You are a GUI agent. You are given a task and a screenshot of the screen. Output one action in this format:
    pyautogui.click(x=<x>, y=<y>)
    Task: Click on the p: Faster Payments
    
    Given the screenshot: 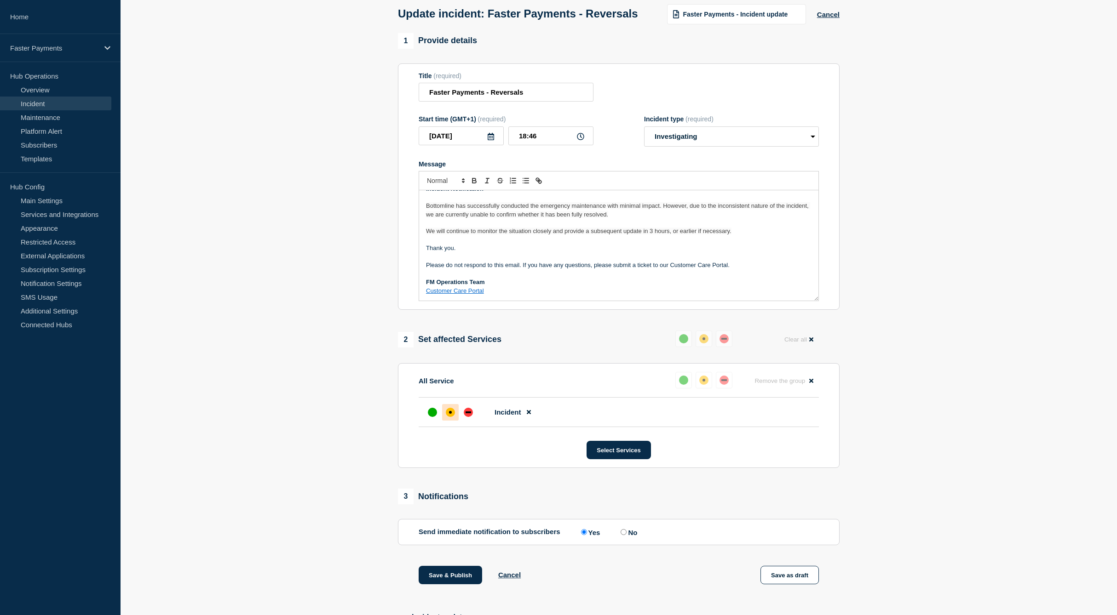 What is the action you would take?
    pyautogui.click(x=54, y=48)
    